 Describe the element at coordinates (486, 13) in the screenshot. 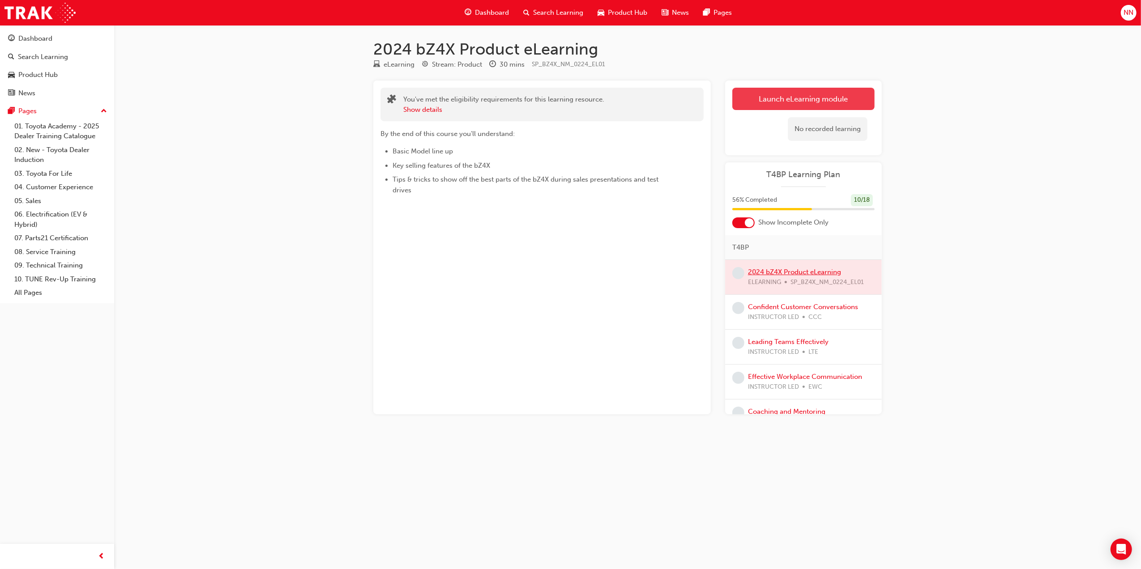

I see `a: guage-iconDashboard` at that location.